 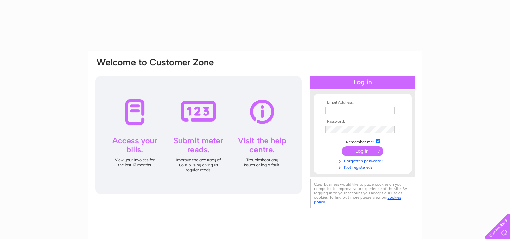 What do you see at coordinates (358, 199) in the screenshot?
I see `a: cookies policy` at bounding box center [358, 199].